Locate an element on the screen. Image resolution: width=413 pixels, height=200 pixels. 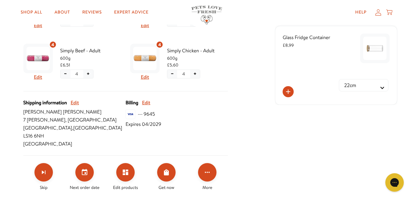
span: Get now is located at coordinates (166, 187).